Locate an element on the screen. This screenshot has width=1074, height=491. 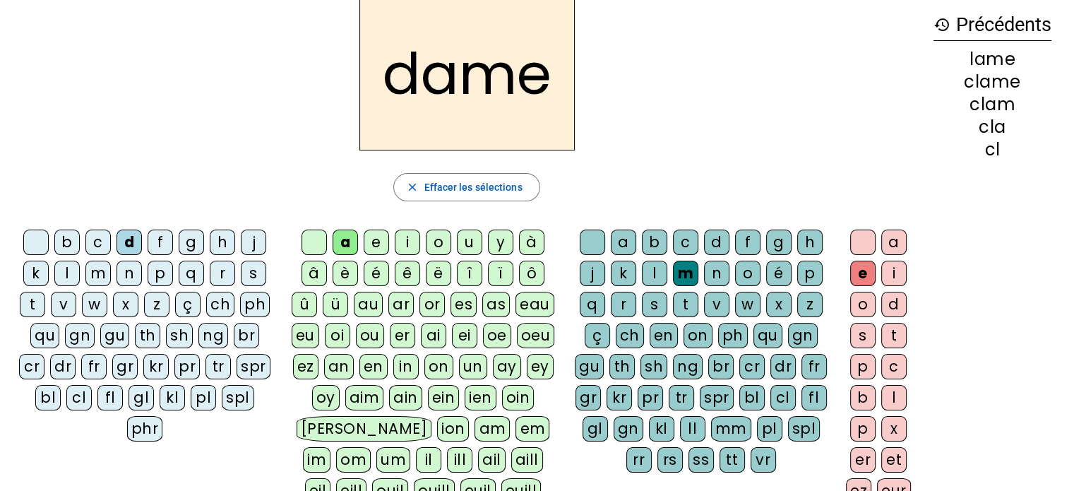
div: cla is located at coordinates (992, 127).